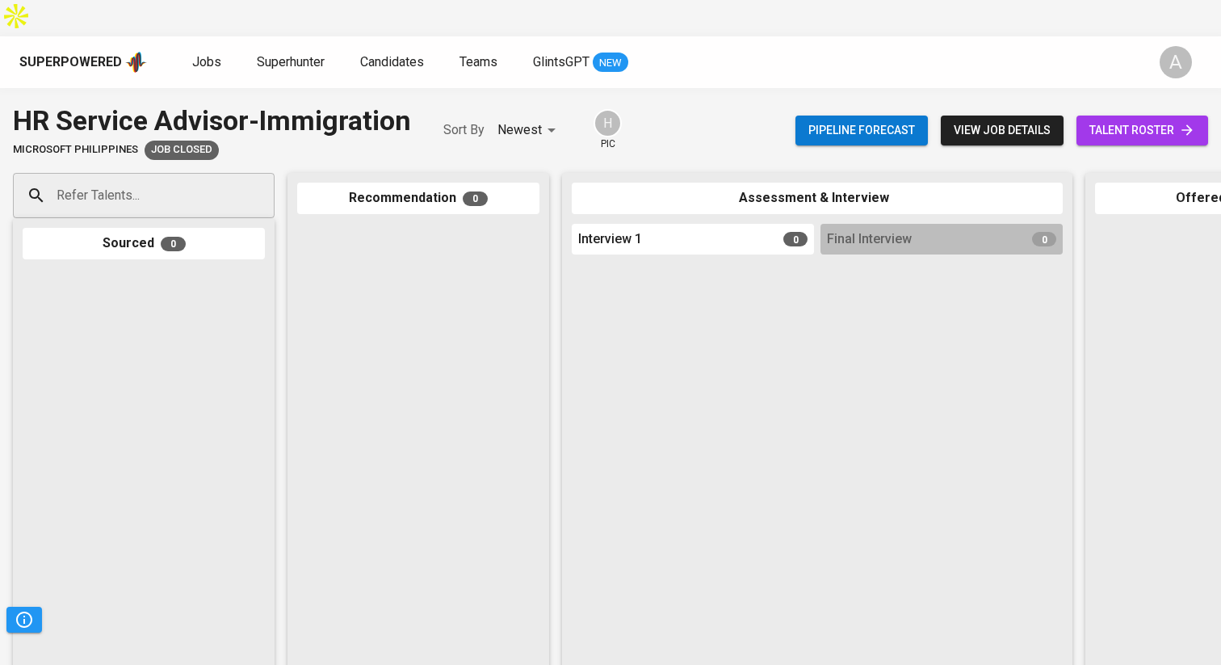 The height and width of the screenshot is (665, 1221). Describe the element at coordinates (611, 63) in the screenshot. I see `span: NEW` at that location.